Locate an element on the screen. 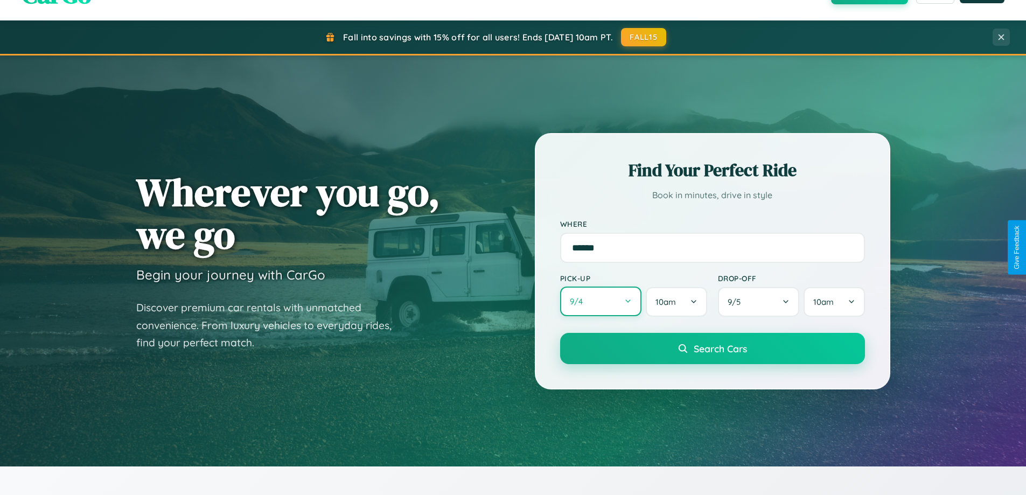 The width and height of the screenshot is (1026, 495). span: 9 / 5 is located at coordinates (736, 301).